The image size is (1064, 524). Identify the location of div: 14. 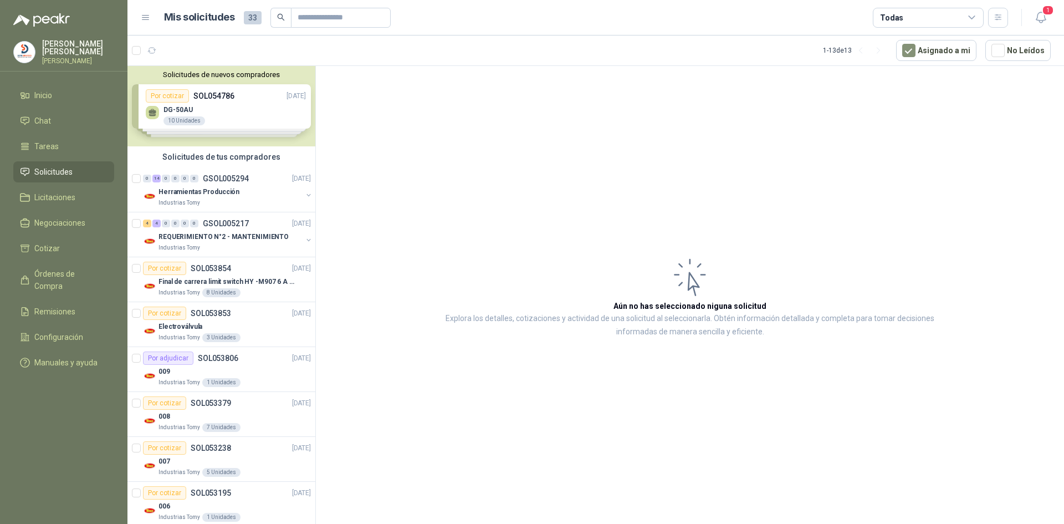
(156, 178).